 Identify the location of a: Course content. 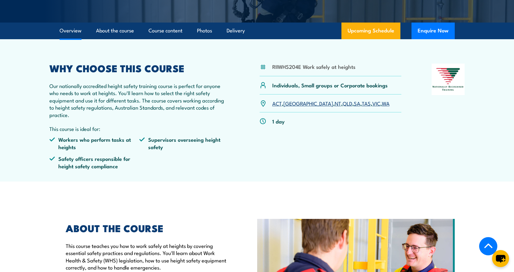
(165, 31).